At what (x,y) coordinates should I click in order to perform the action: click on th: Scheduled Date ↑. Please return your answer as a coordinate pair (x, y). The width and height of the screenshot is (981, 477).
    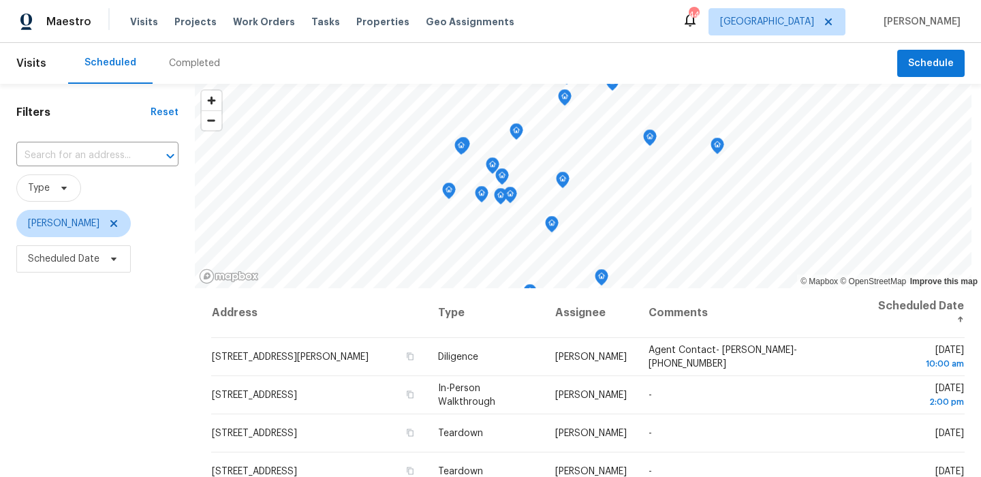
    Looking at the image, I should click on (914, 313).